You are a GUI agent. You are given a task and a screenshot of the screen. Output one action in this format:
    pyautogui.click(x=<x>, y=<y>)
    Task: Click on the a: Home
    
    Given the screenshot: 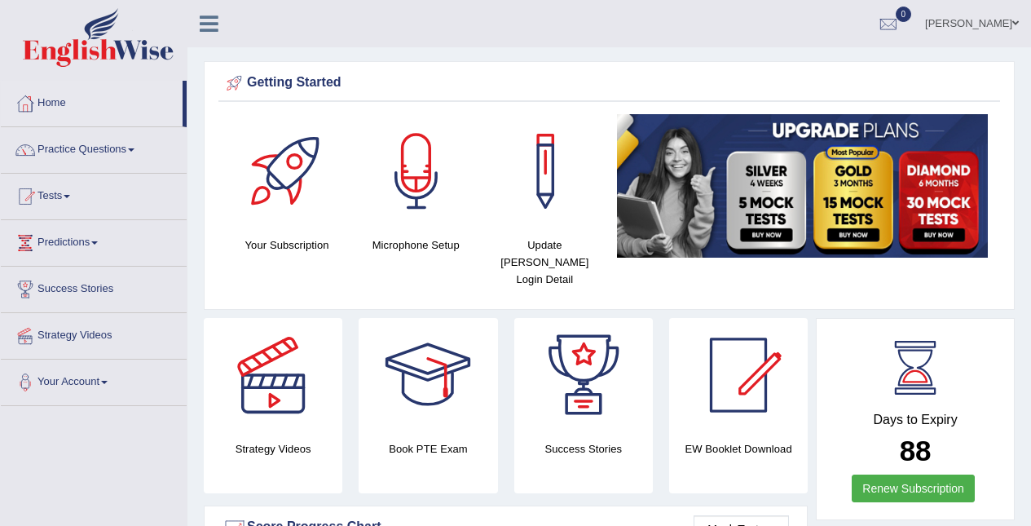 What is the action you would take?
    pyautogui.click(x=91, y=101)
    